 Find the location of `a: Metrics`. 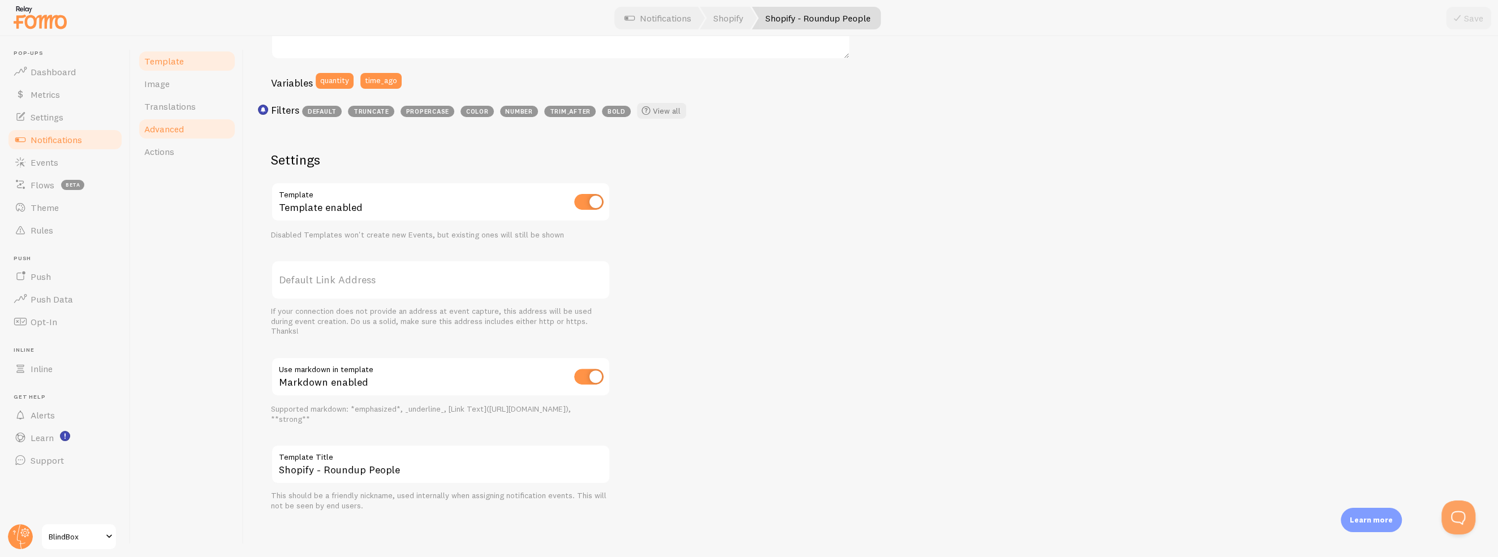

a: Metrics is located at coordinates (65, 94).